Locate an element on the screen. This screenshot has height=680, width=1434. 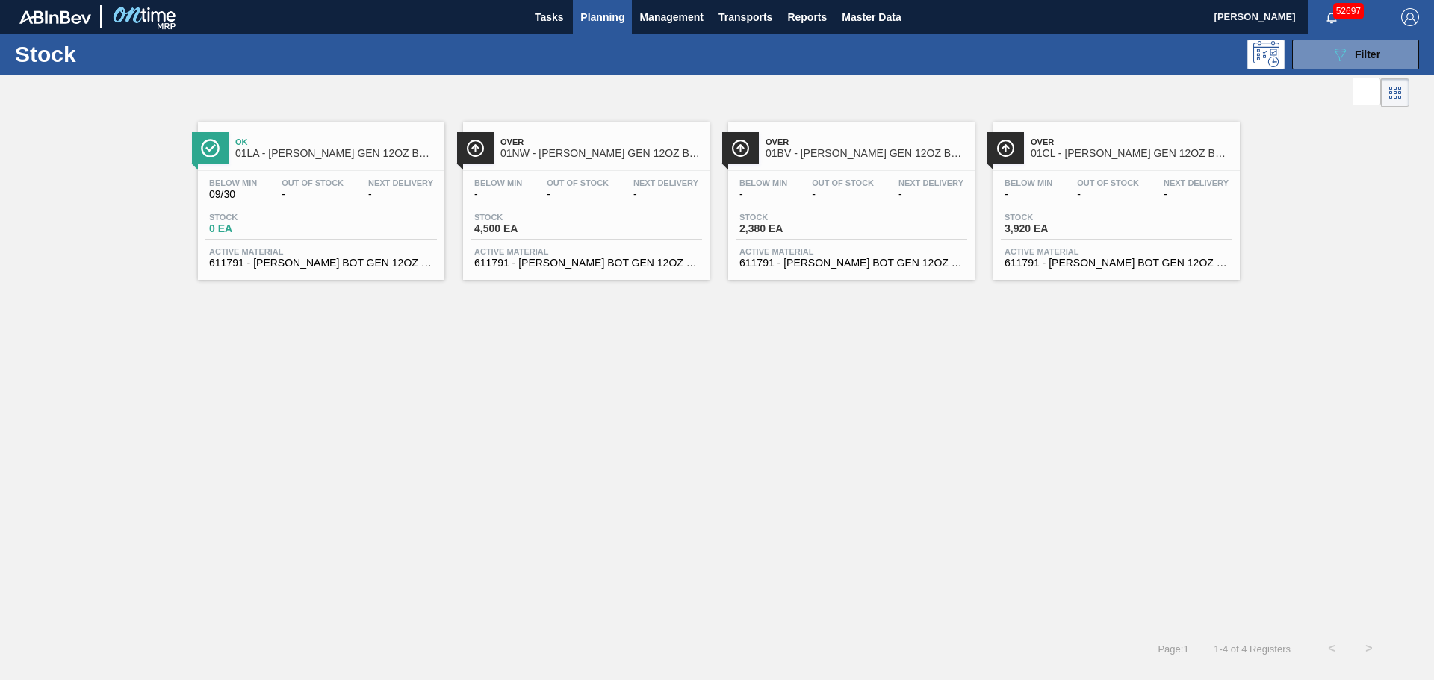
span: 1 - 4 of 4 Registers is located at coordinates (1251, 649).